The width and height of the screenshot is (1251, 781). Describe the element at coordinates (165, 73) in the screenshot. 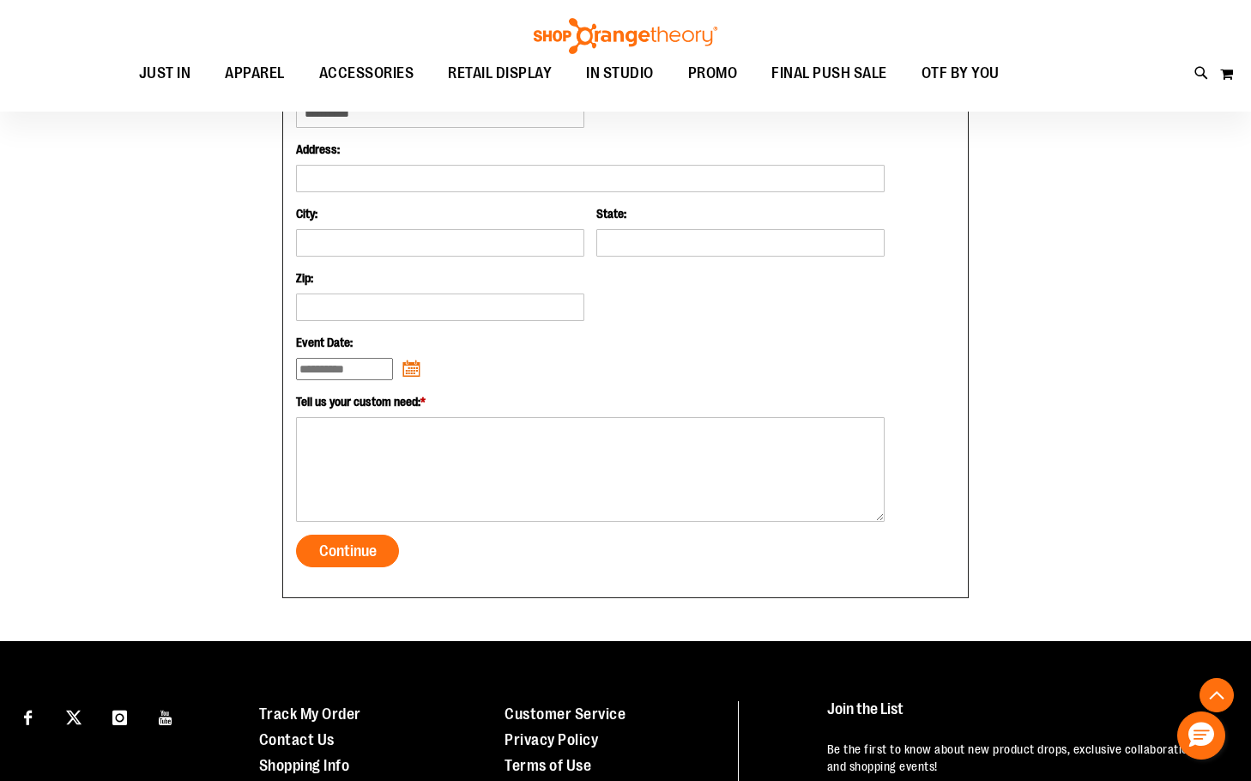

I see `span: JUST IN` at that location.